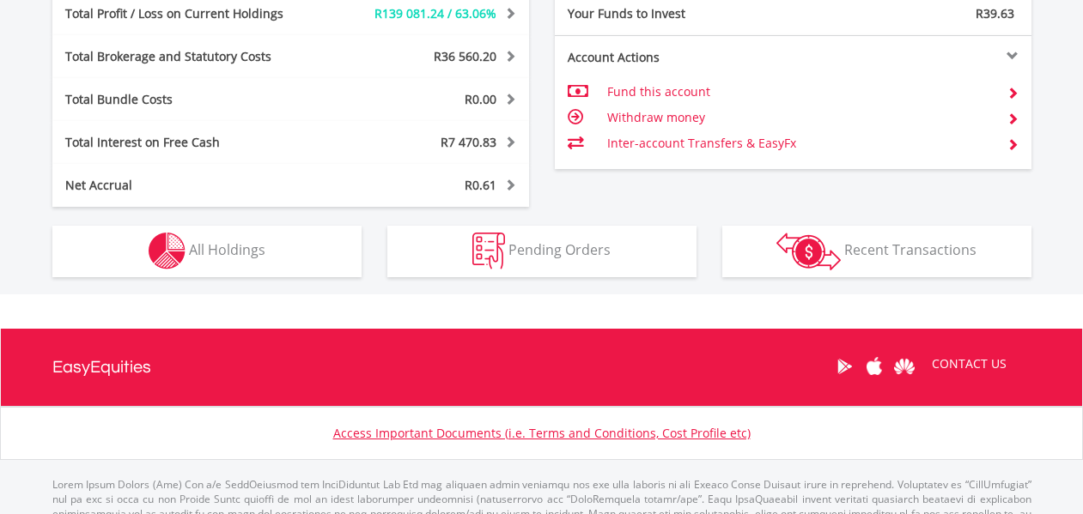  What do you see at coordinates (542, 252) in the screenshot?
I see `button: Pending Orders` at bounding box center [542, 252].